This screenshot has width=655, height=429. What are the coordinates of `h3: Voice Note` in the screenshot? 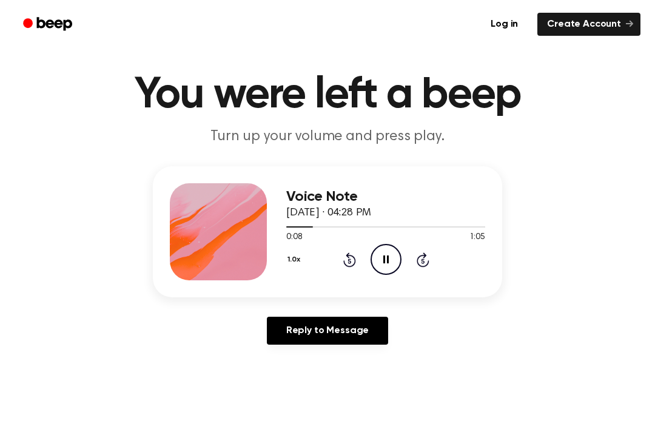 It's located at (386, 196).